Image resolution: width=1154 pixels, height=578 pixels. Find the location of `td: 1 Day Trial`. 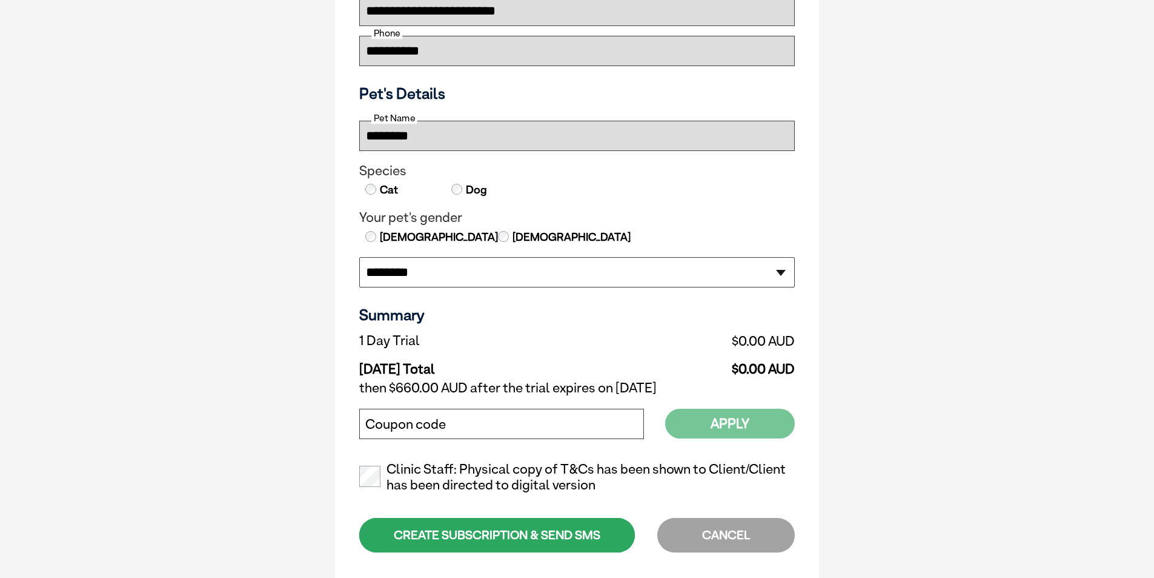

td: 1 Day Trial is located at coordinates (478, 341).